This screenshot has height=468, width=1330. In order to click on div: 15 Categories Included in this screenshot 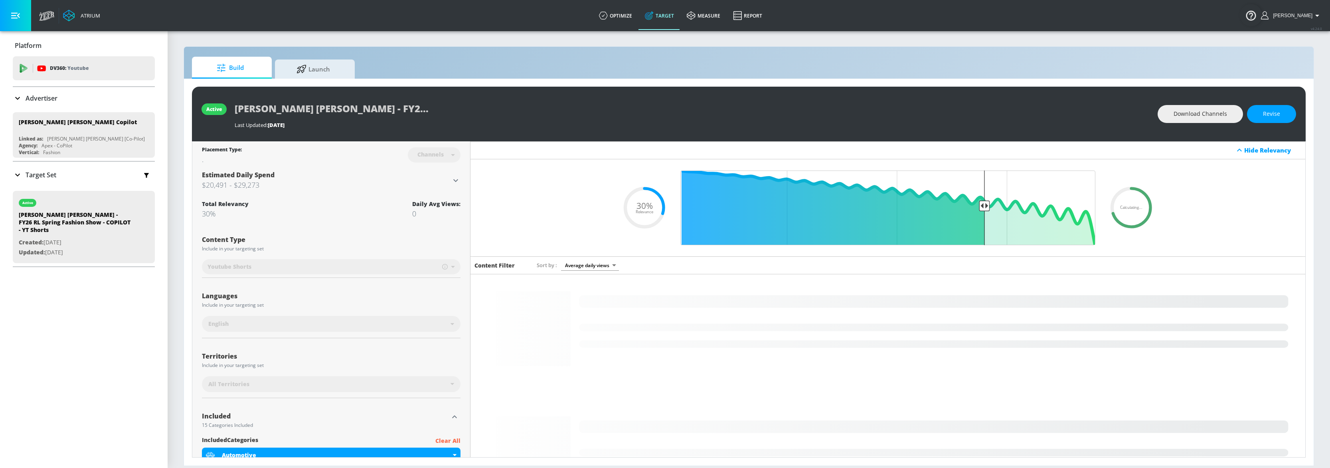, I will do `click(325, 425)`.